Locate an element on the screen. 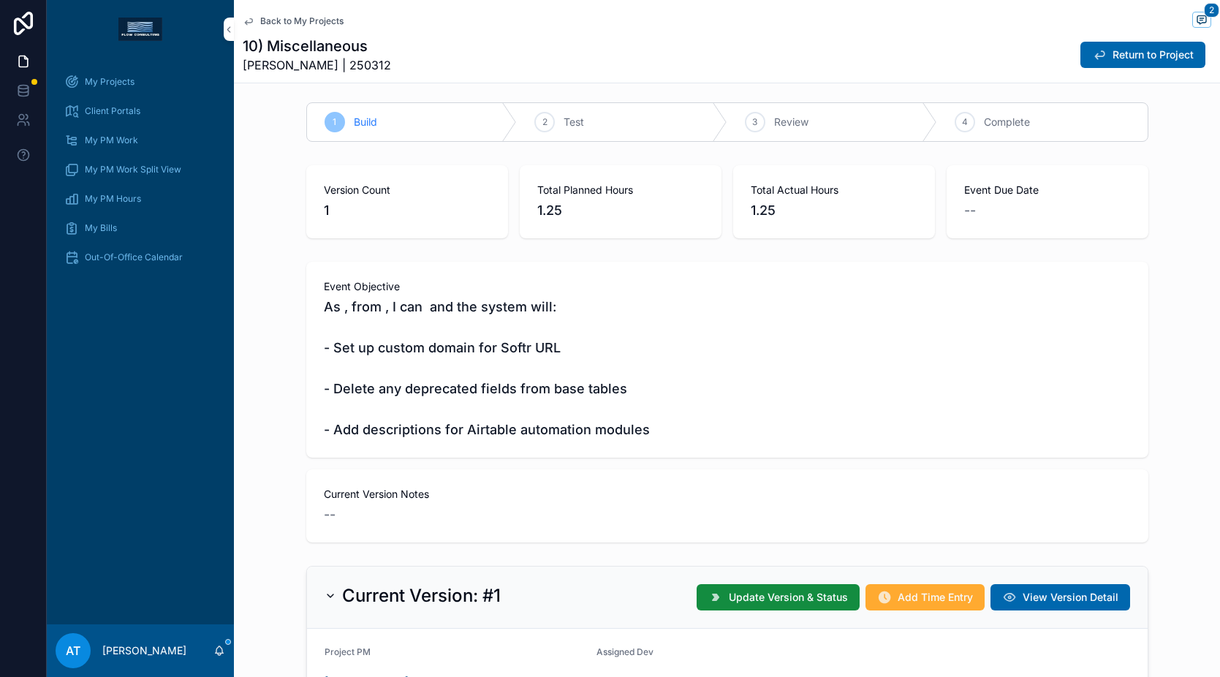 This screenshot has height=677, width=1220. a: Out-Of-Office Calendar is located at coordinates (140, 257).